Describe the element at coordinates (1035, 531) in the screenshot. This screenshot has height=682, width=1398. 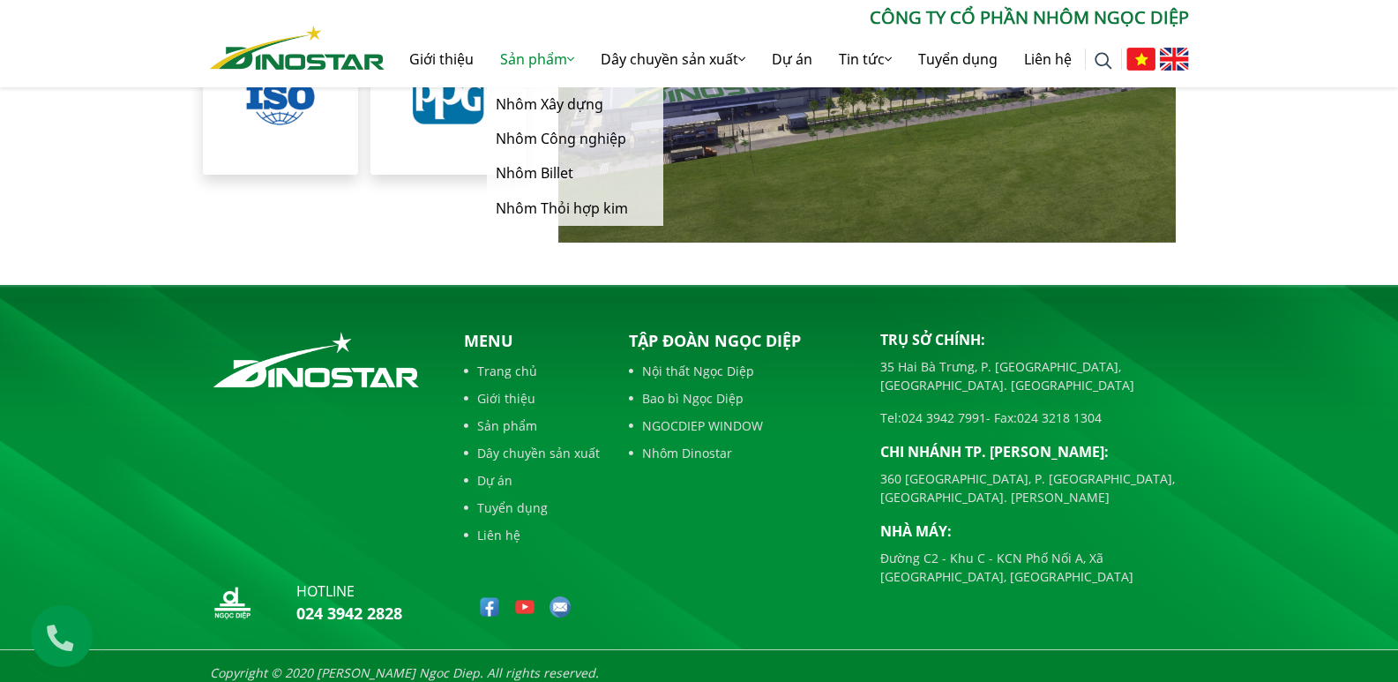
I see `p: Nhà máy:` at that location.